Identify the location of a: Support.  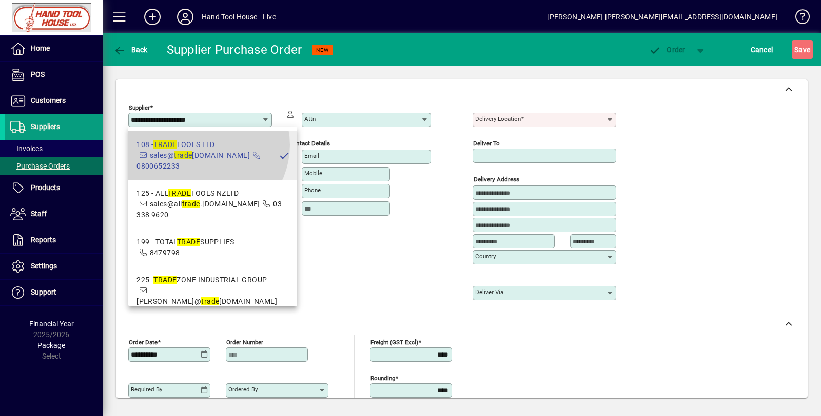
(54, 293).